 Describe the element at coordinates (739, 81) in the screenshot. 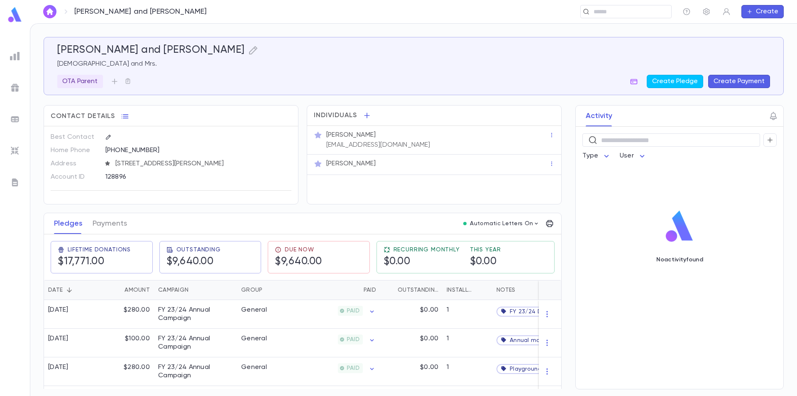

I see `button: Create Payment` at that location.